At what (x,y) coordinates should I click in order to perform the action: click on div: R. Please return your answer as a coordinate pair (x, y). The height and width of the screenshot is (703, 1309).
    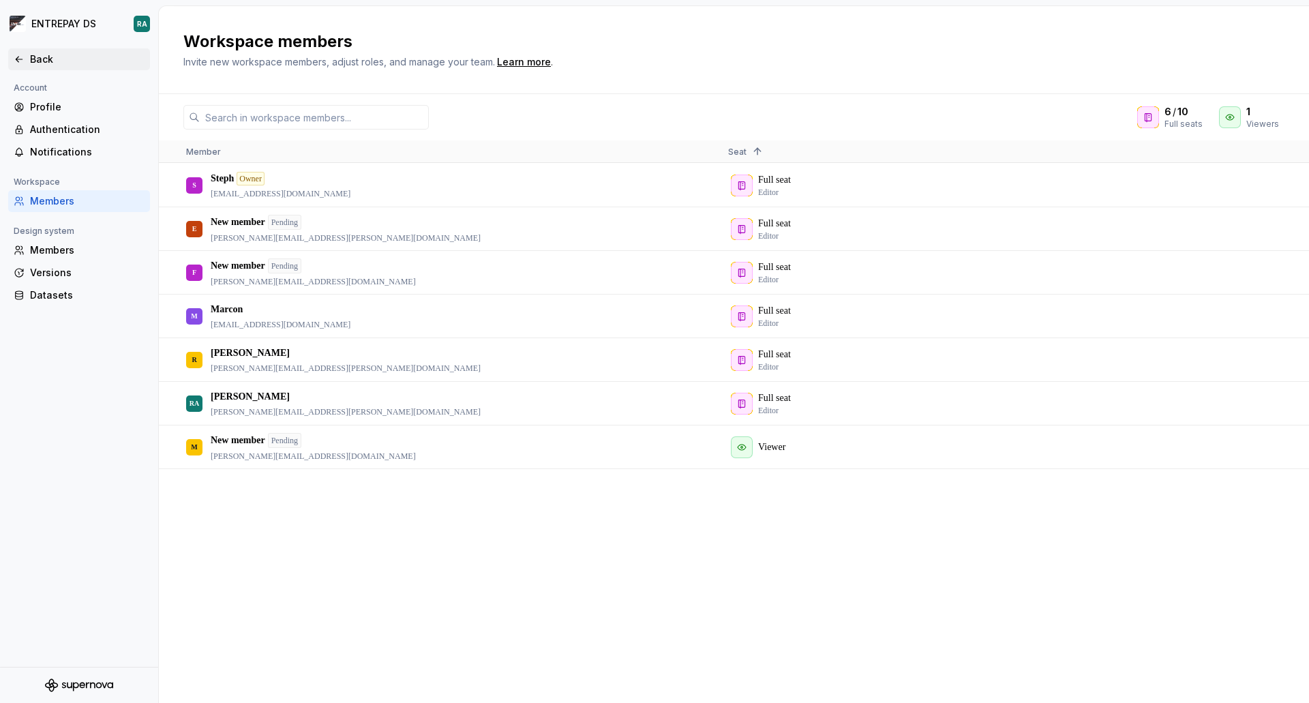
    Looking at the image, I should click on (194, 359).